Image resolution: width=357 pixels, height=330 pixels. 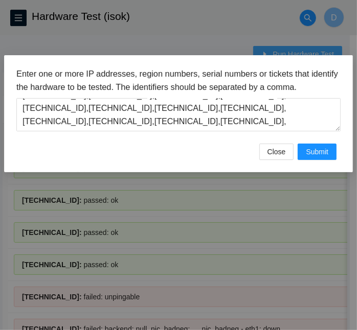 What do you see at coordinates (276, 152) in the screenshot?
I see `button: Close` at bounding box center [276, 152].